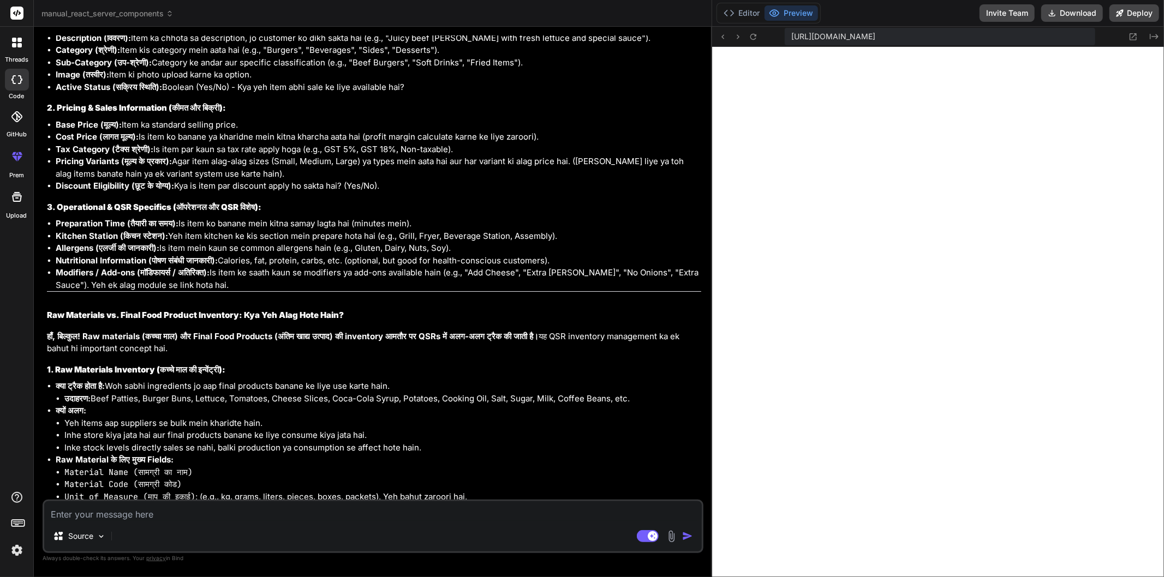  What do you see at coordinates (115, 459) in the screenshot?
I see `strong: Raw Material के लिए मुख्य Fields:` at bounding box center [115, 459].